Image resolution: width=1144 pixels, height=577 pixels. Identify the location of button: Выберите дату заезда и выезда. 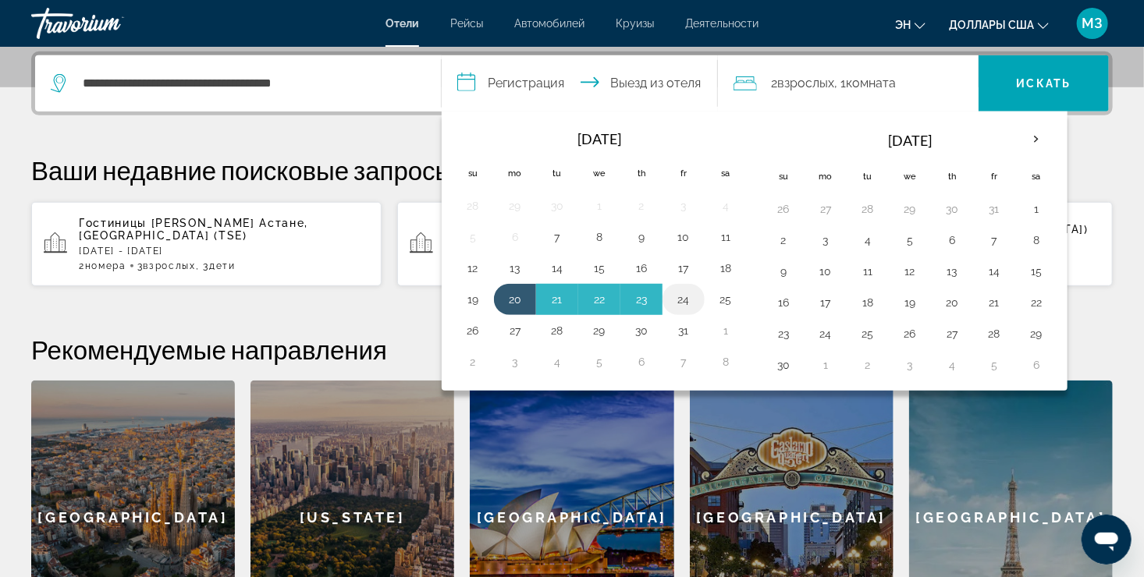
(580, 83).